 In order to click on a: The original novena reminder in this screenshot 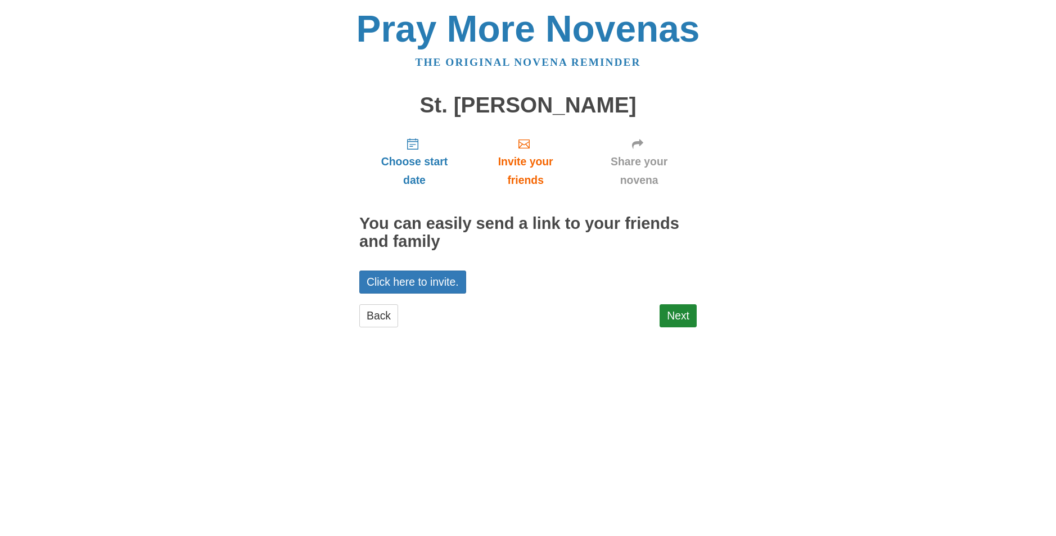, I will do `click(528, 62)`.